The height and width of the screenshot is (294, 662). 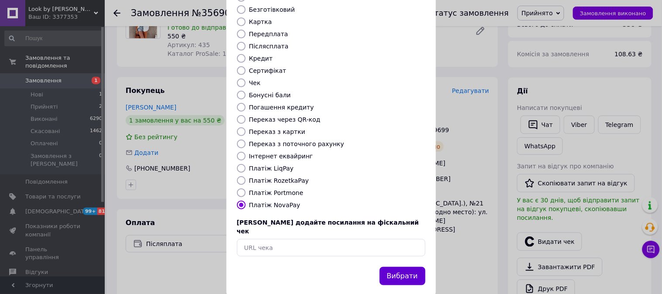 I want to click on label: Переказ через QR-код, so click(x=285, y=120).